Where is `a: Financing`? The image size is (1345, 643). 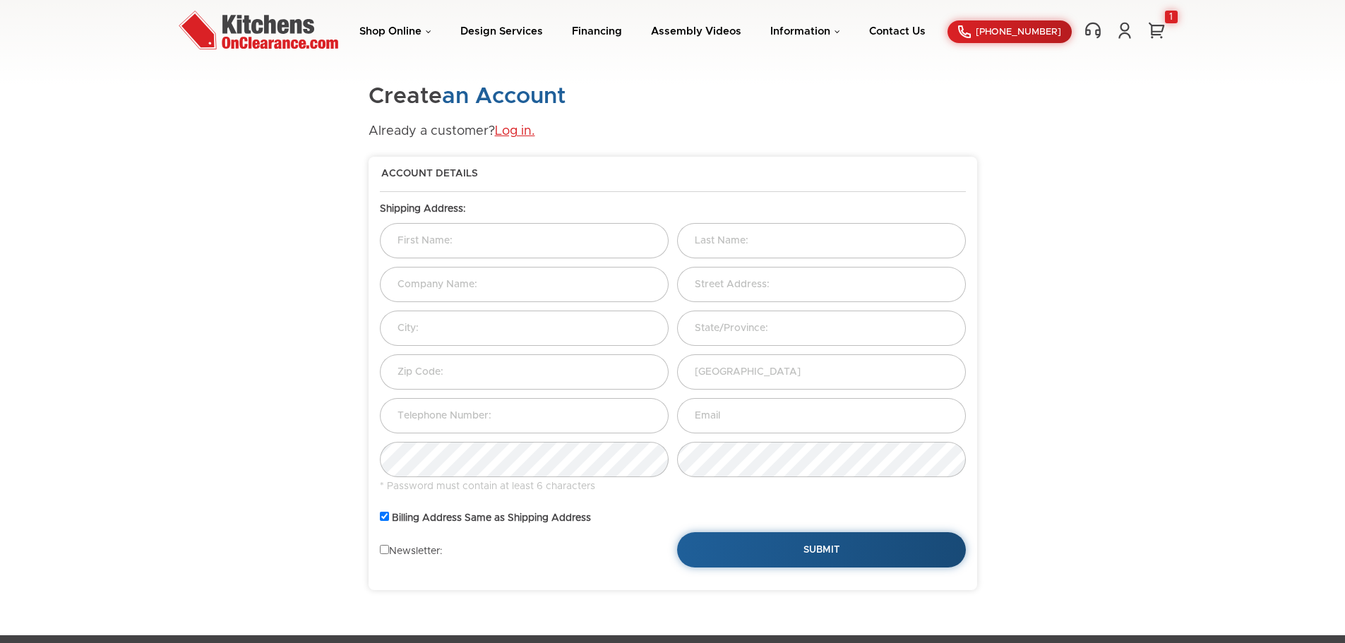
a: Financing is located at coordinates (597, 31).